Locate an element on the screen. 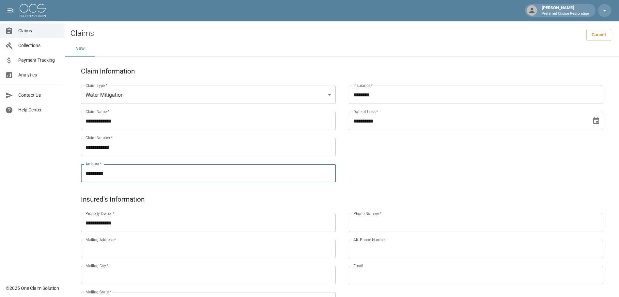  button: open drawer is located at coordinates (10, 10).